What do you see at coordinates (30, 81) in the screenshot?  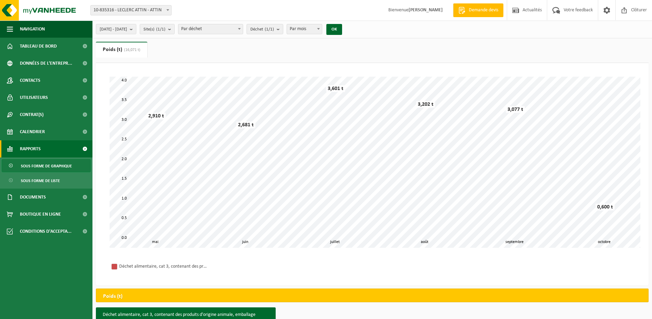 I see `span: Contacts` at bounding box center [30, 81].